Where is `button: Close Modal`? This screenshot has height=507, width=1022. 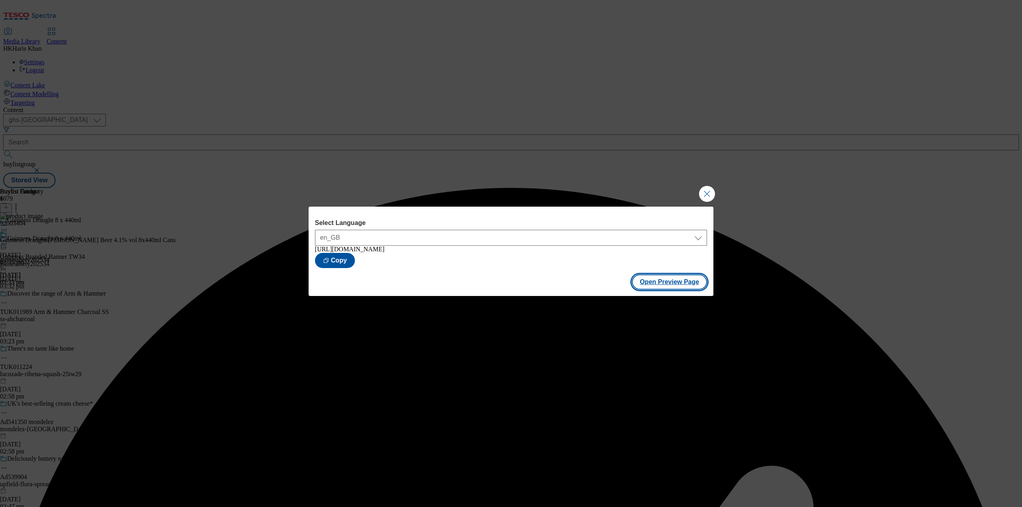 button: Close Modal is located at coordinates (707, 194).